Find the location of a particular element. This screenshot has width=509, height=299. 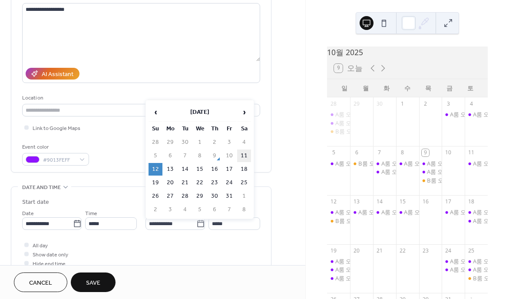

div: A룸 오후 2~5, 박*원 is located at coordinates (408, 163).